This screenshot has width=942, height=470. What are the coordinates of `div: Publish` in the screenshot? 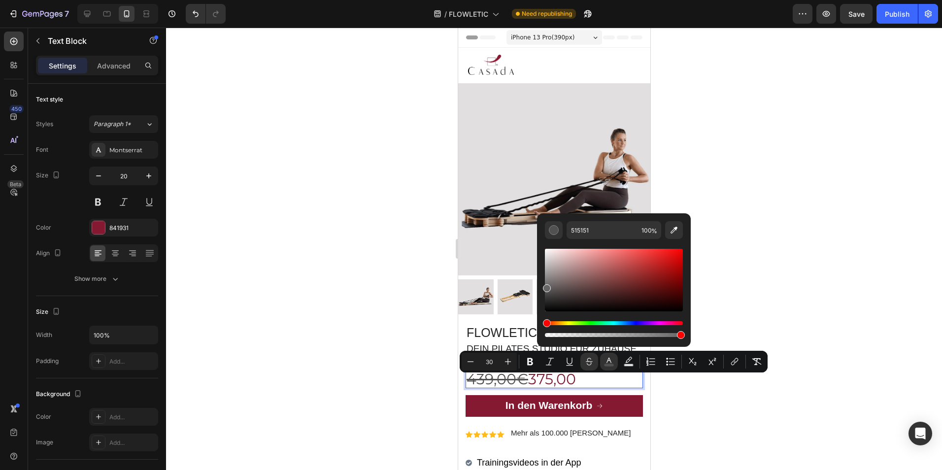 It's located at (897, 14).